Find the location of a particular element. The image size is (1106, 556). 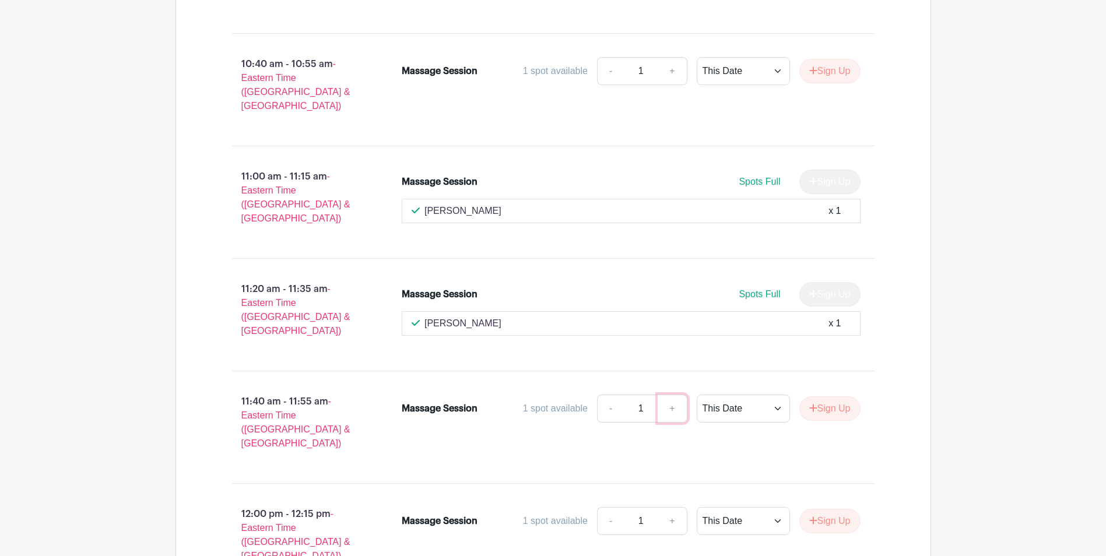

p: 10:40 am - 10:55 am is located at coordinates (299, 85).